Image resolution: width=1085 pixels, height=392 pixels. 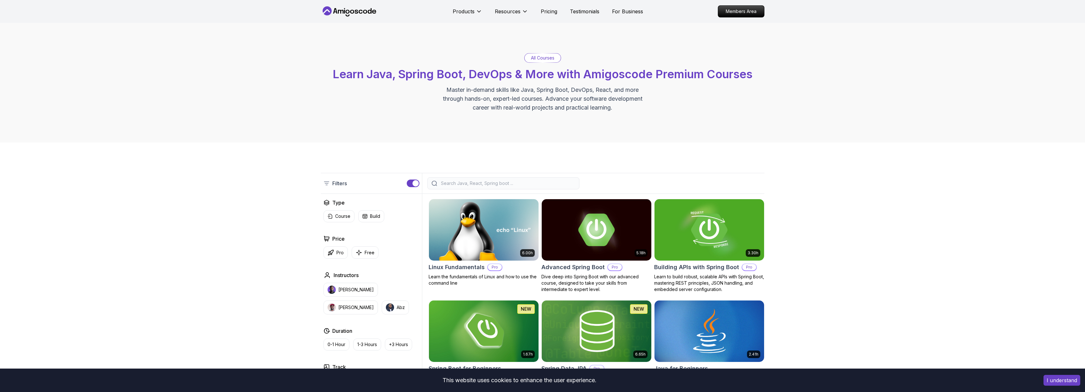 What do you see at coordinates (640, 354) in the screenshot?
I see `p: 6.65h` at bounding box center [640, 354].